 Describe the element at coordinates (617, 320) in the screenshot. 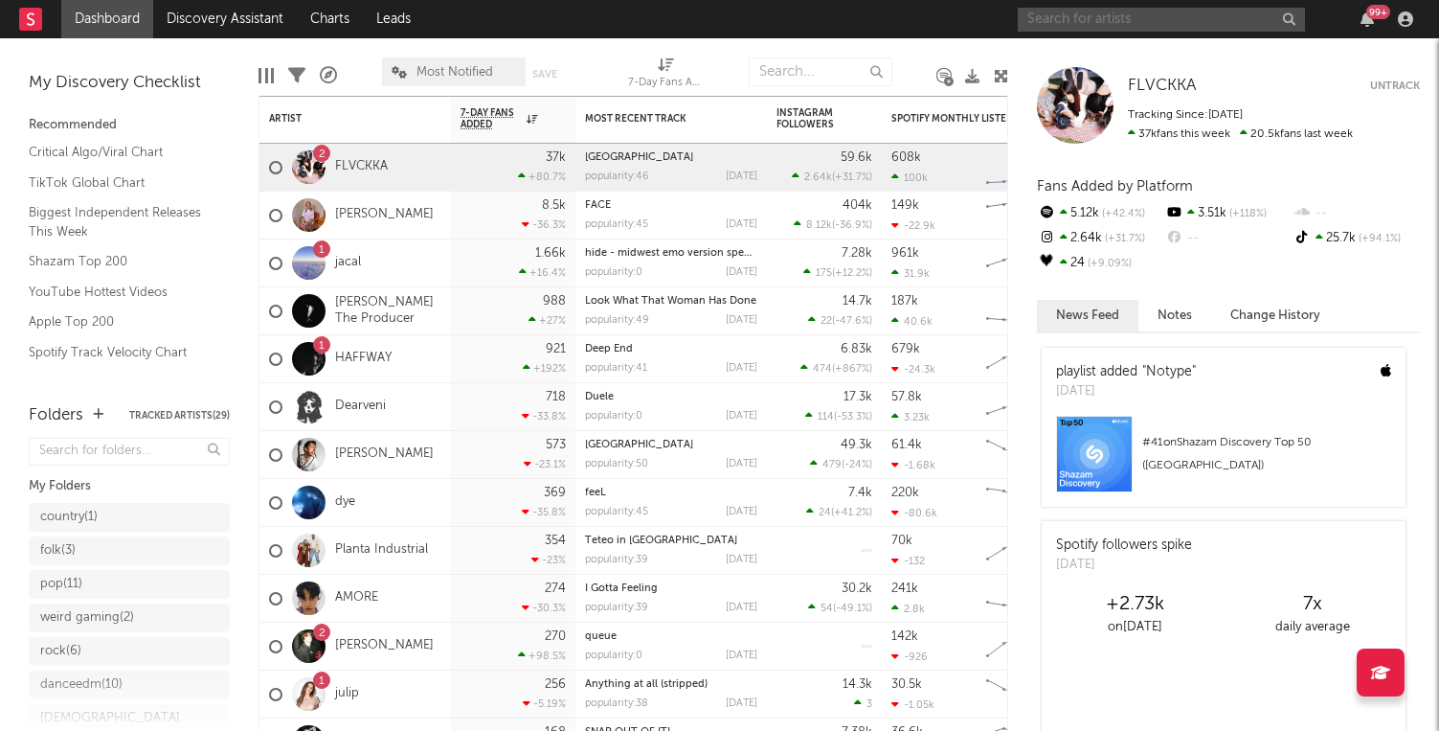

I see `div: popularity: 49` at that location.